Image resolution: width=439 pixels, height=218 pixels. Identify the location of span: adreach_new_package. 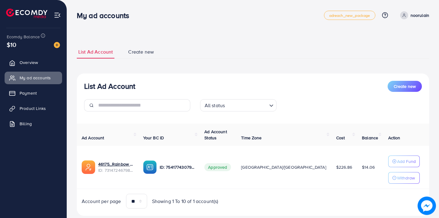
(350, 15).